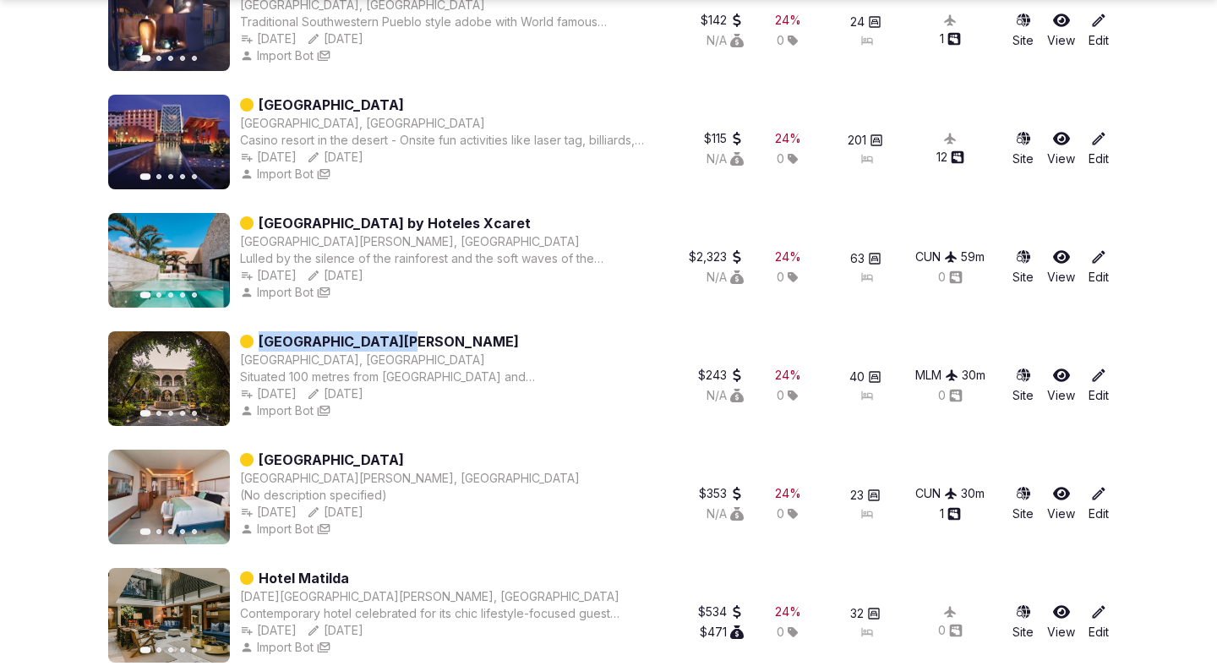 The width and height of the screenshot is (1217, 666). I want to click on div: $353, so click(721, 494).